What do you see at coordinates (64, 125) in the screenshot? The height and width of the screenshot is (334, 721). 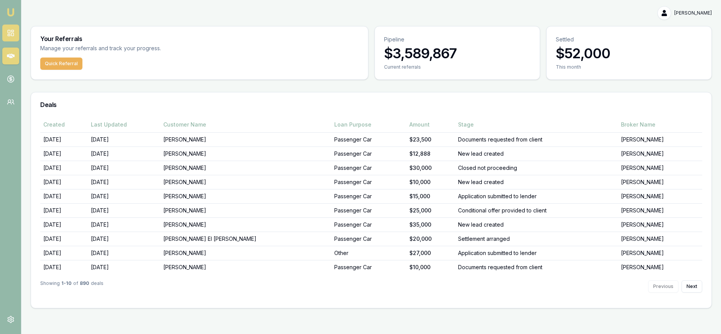 I see `div: Created` at bounding box center [64, 125].